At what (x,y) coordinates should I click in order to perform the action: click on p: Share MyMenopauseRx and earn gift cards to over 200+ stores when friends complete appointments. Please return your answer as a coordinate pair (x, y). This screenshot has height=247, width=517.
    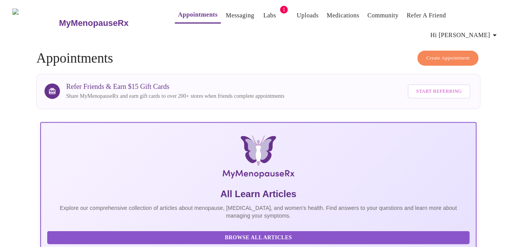
    Looking at the image, I should click on (175, 96).